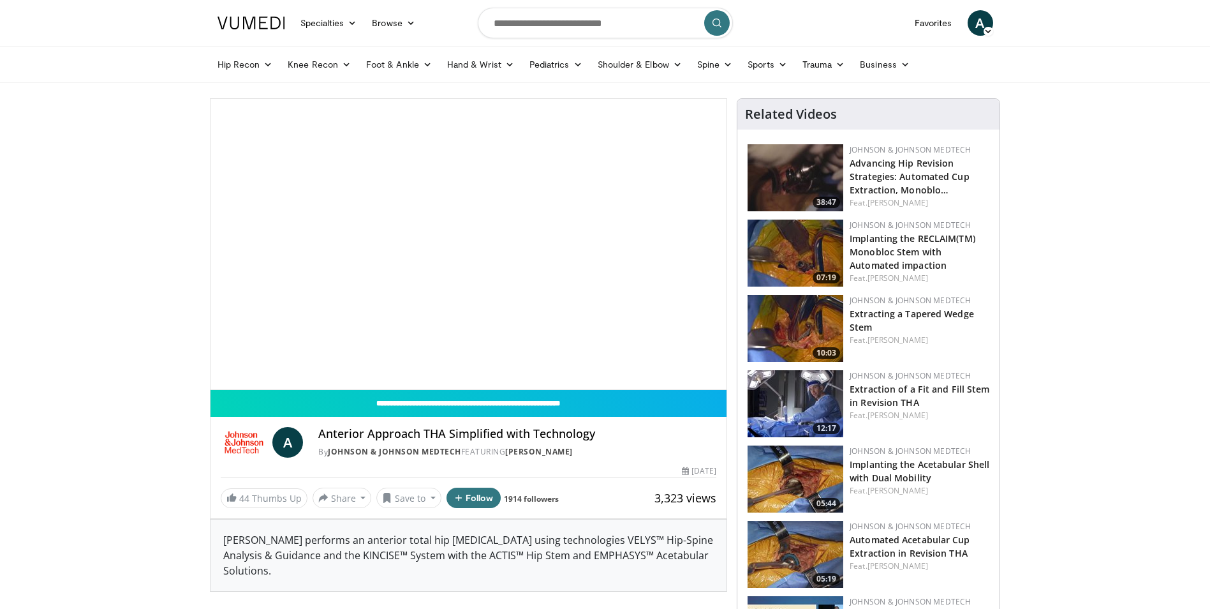 This screenshot has width=1210, height=609. Describe the element at coordinates (795, 403) in the screenshot. I see `a: 12:17` at that location.